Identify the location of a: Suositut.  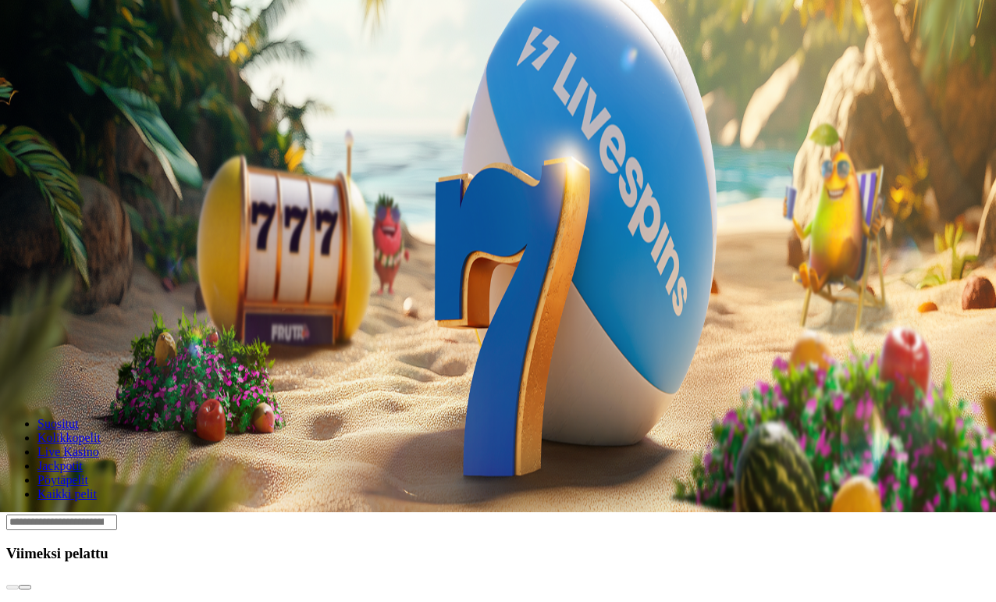
(58, 423).